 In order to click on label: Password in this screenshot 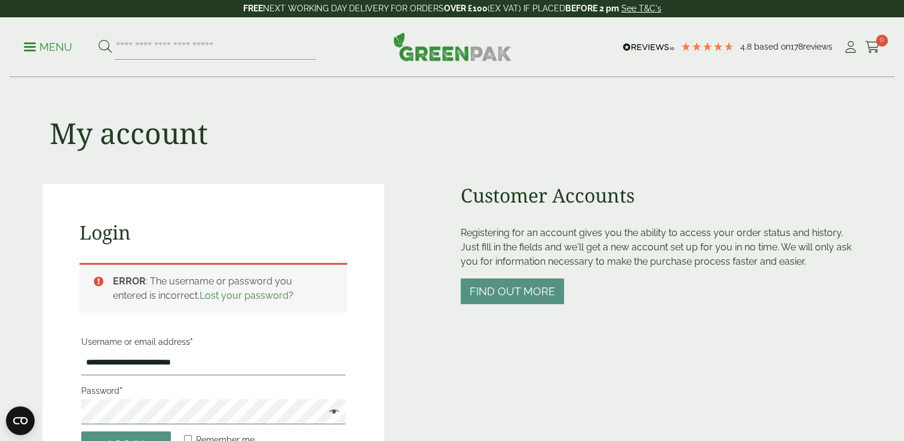, I will do `click(213, 391)`.